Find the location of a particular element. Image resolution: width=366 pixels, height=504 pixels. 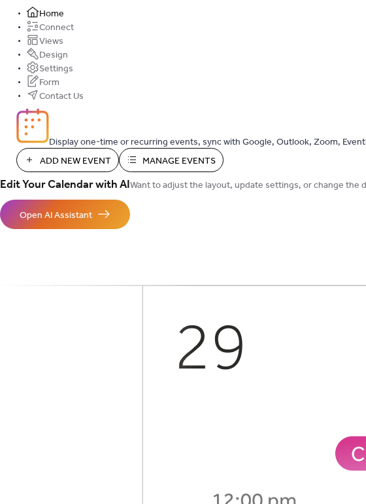

a: Views is located at coordinates (44, 41).